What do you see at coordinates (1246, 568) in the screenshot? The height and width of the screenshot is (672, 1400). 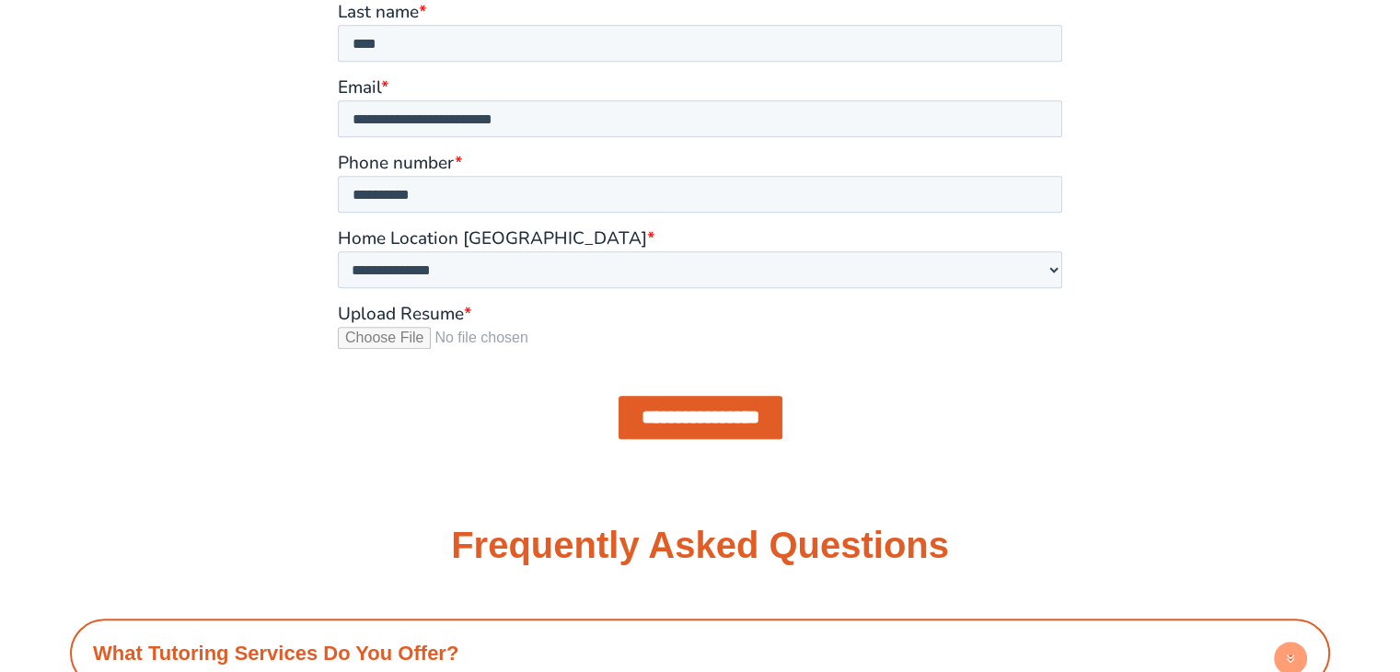 I see `div: Chat Widget` at bounding box center [1246, 568].